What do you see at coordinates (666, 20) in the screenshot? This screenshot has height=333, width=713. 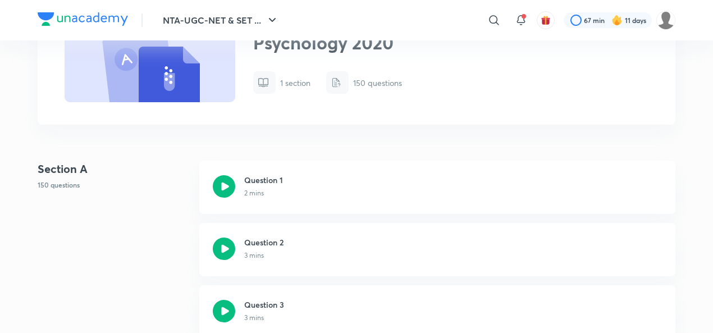 I see `img: ranjini` at bounding box center [666, 20].